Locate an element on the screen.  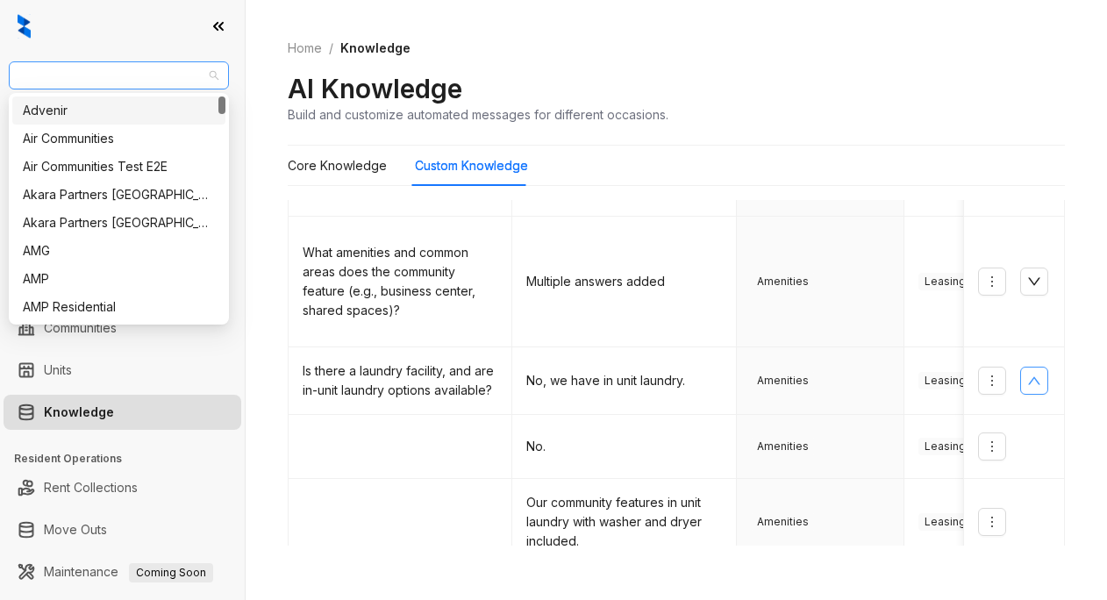
h2: AI Knowledge is located at coordinates (375, 89).